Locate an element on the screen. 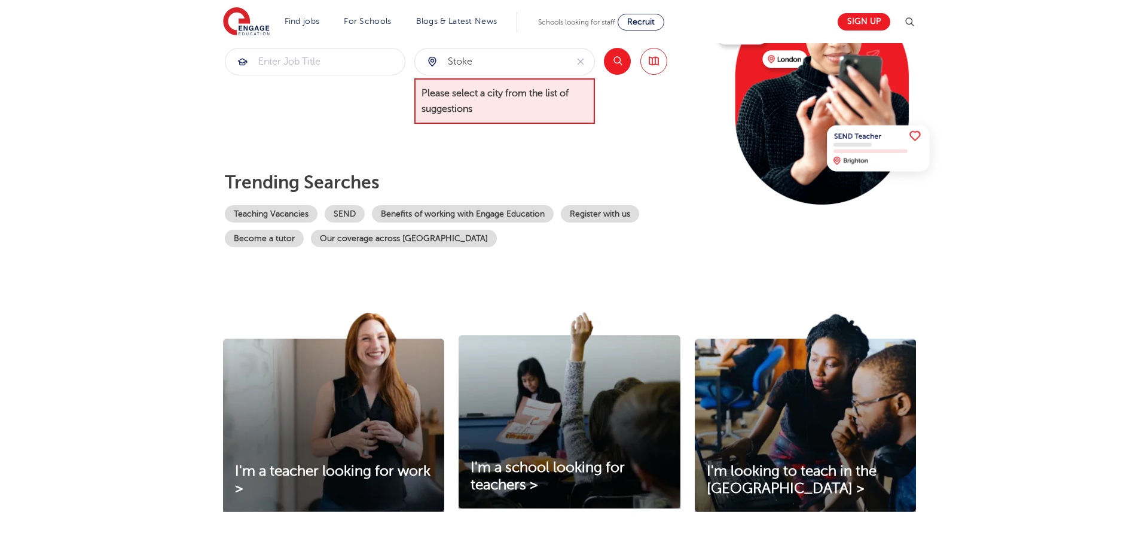 The width and height of the screenshot is (1139, 545). img: Engage Education is located at coordinates (246, 22).